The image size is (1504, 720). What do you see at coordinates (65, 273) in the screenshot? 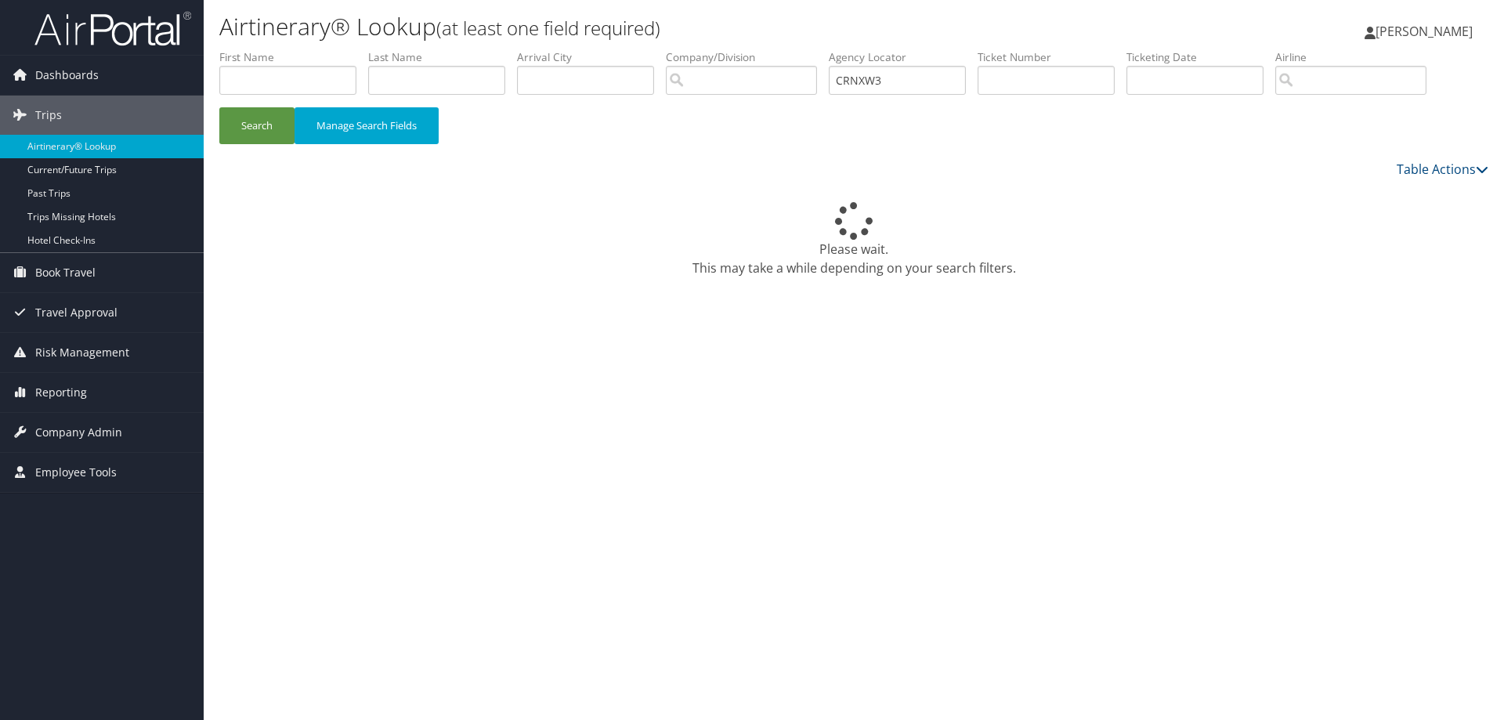
I see `span: Book Travel` at bounding box center [65, 273].